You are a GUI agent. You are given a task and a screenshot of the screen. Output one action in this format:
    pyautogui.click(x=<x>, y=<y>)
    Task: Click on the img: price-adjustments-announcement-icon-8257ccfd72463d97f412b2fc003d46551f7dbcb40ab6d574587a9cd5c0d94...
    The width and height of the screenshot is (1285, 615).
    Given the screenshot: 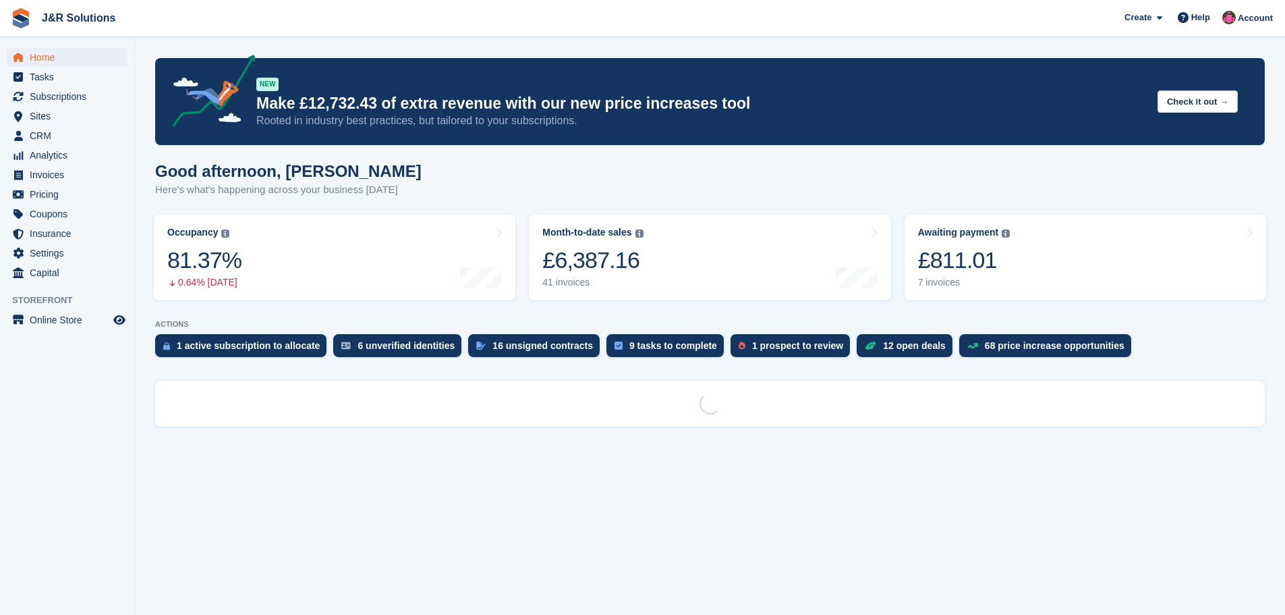 What is the action you would take?
    pyautogui.click(x=208, y=93)
    